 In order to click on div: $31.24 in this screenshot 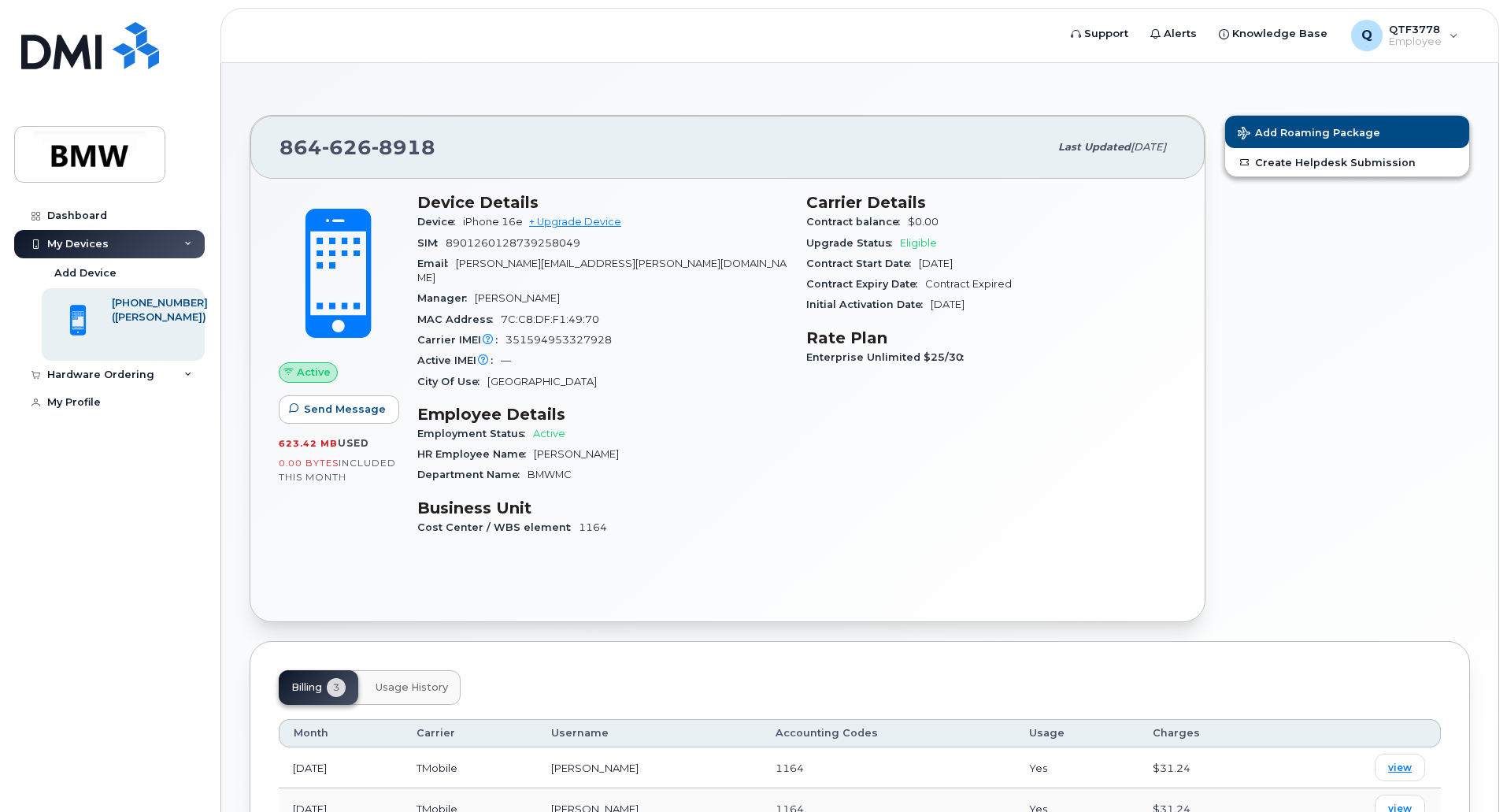, I will do `click(1211, 768)`.